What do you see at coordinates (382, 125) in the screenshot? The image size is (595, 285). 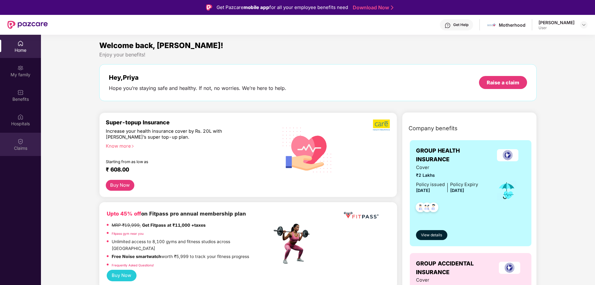 I see `img: b5dec4f62d2307b9de63beb79f102df3.png` at bounding box center [382, 125].